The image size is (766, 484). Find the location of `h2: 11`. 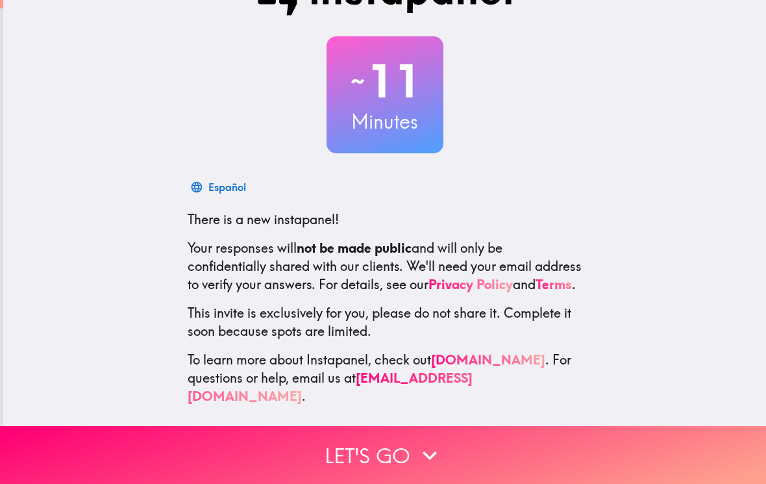

h2: 11 is located at coordinates (385, 81).